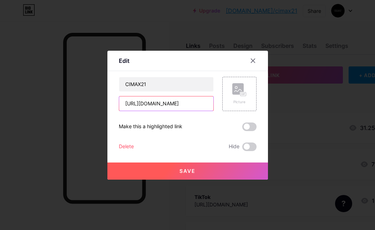  Describe the element at coordinates (187, 171) in the screenshot. I see `span: Save` at that location.